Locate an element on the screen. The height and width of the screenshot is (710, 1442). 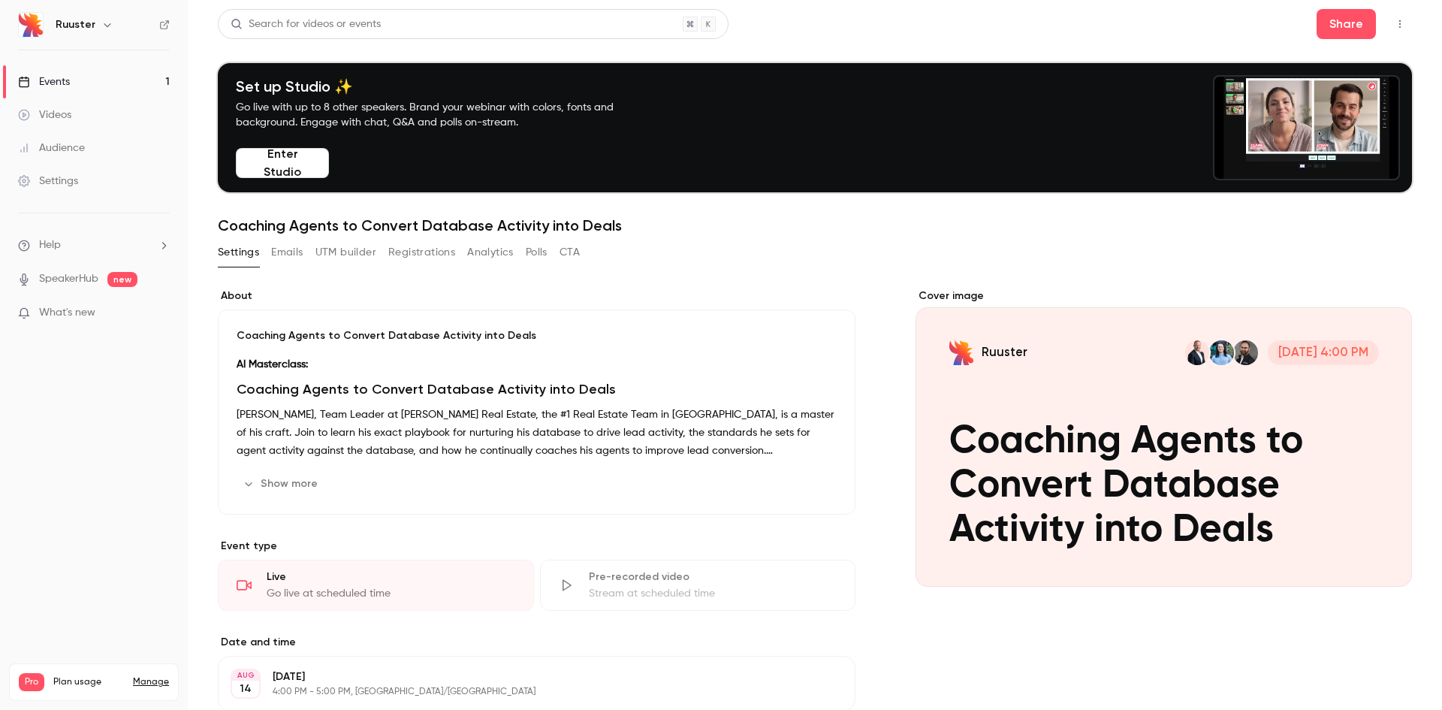
div: Pre-recorded videoStream at scheduled time is located at coordinates (698, 585).